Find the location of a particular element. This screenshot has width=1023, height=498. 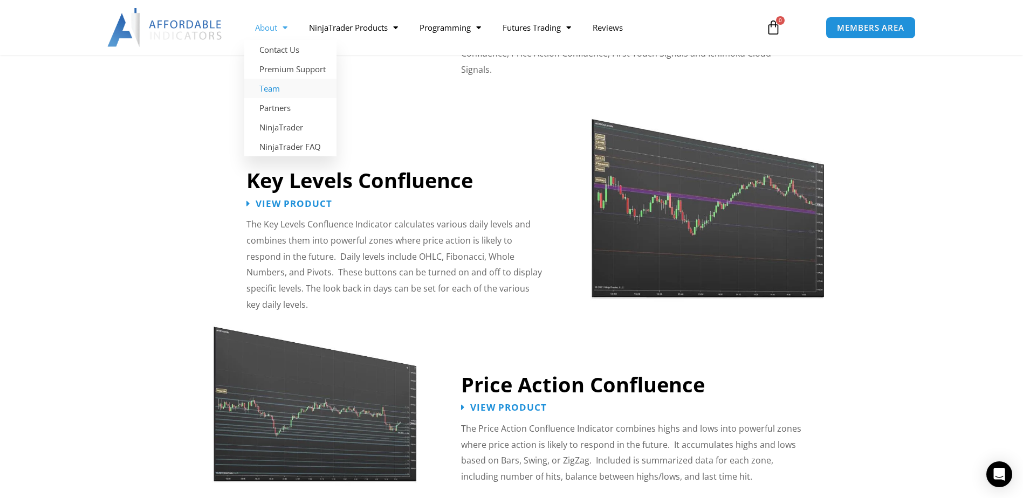

ul: About is located at coordinates (290, 98).